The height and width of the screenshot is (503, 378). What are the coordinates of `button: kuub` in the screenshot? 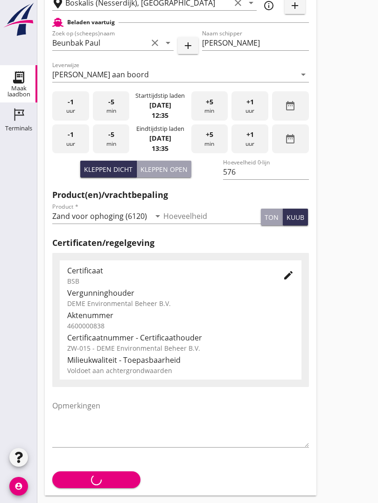 It's located at (295, 217).